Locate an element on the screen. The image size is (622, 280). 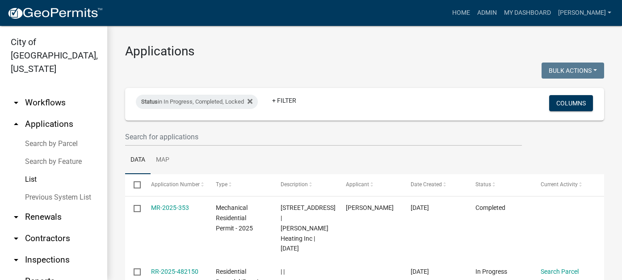
span: Completed is located at coordinates (490, 208).